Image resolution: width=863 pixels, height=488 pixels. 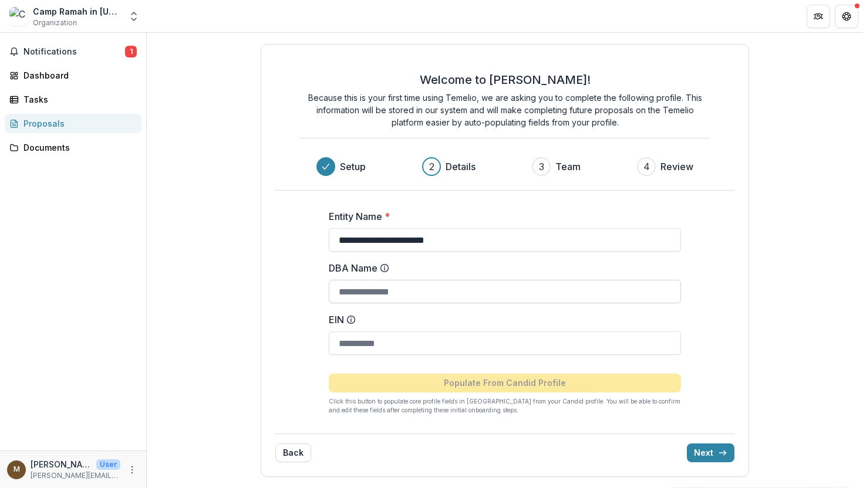 What do you see at coordinates (77, 123) in the screenshot?
I see `div: Proposals` at bounding box center [77, 123].